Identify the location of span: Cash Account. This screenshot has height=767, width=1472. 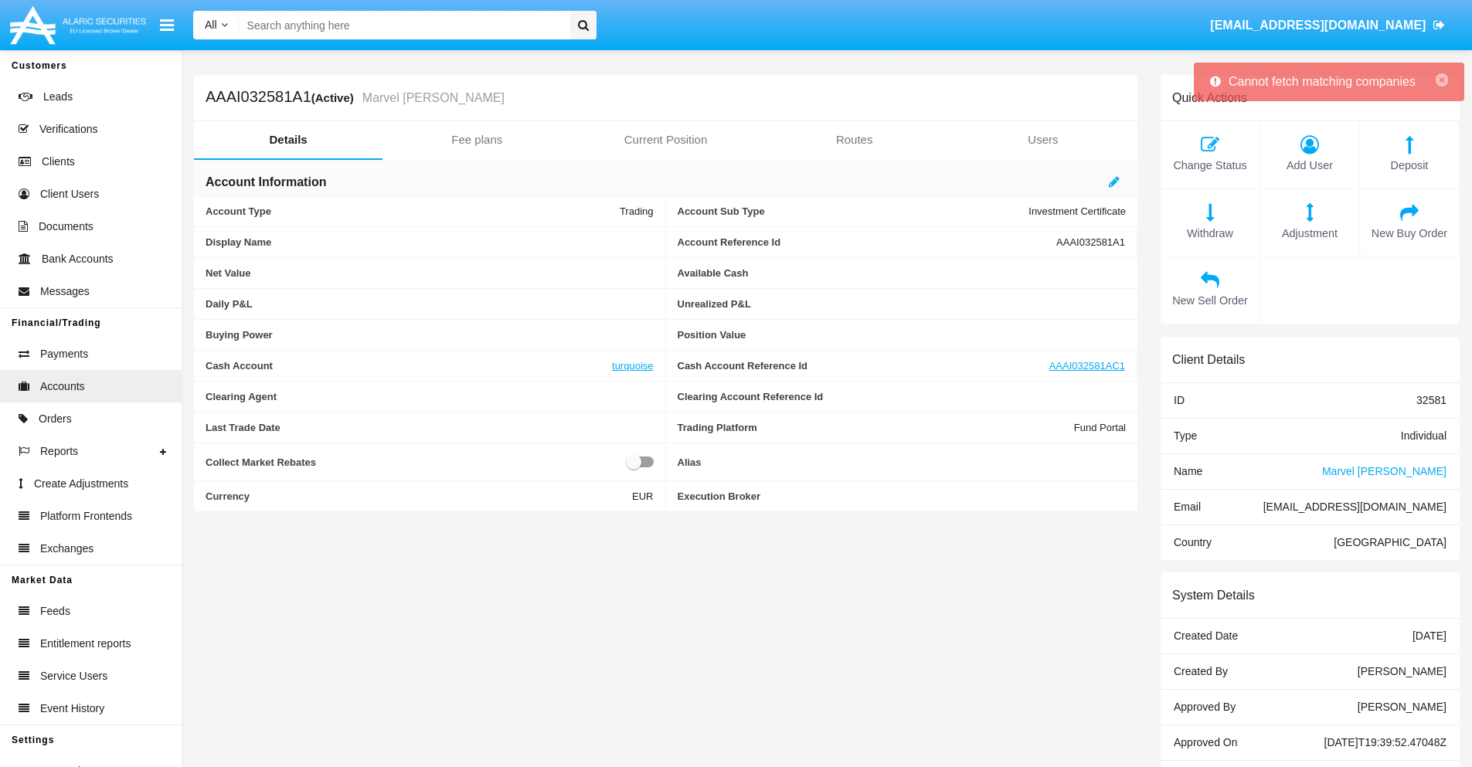
(409, 365).